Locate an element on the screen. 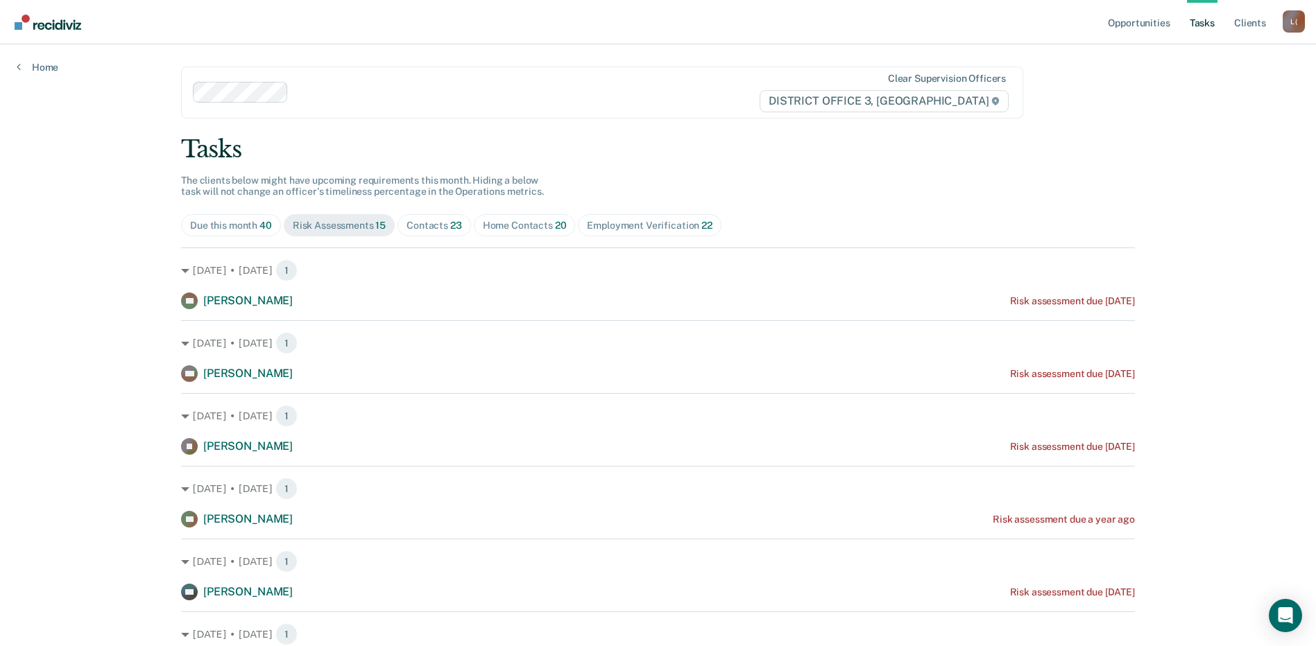  div: Contacts is located at coordinates (434, 225).